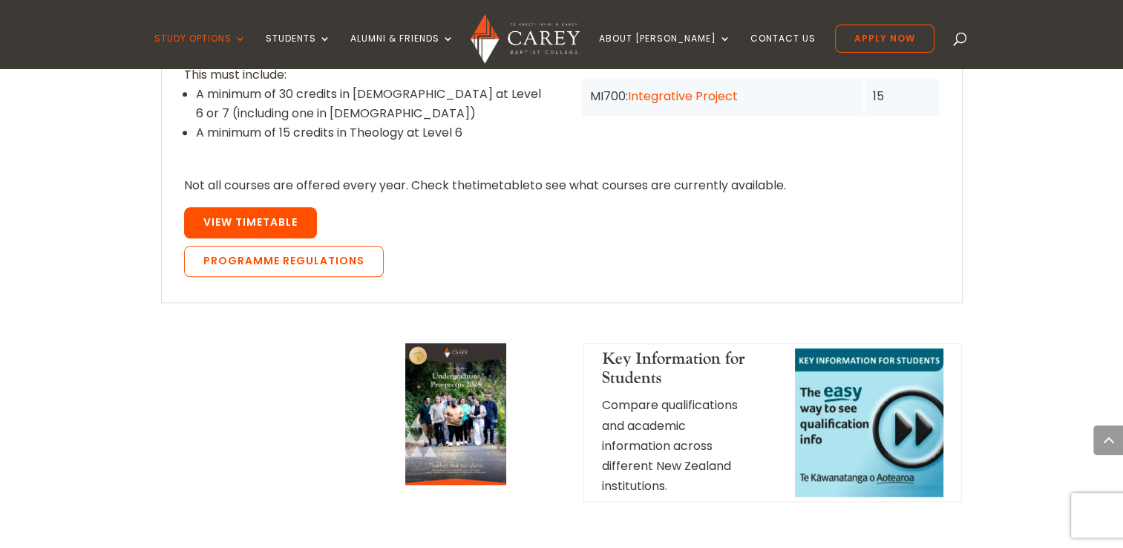  Describe the element at coordinates (884, 39) in the screenshot. I see `a: Apply Now` at that location.